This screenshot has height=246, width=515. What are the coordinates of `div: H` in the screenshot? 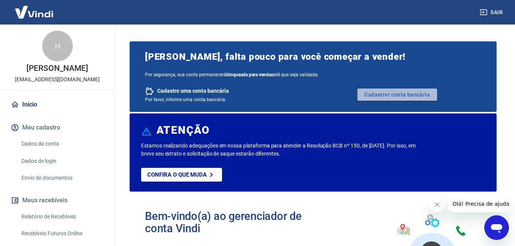 It's located at (58, 46).